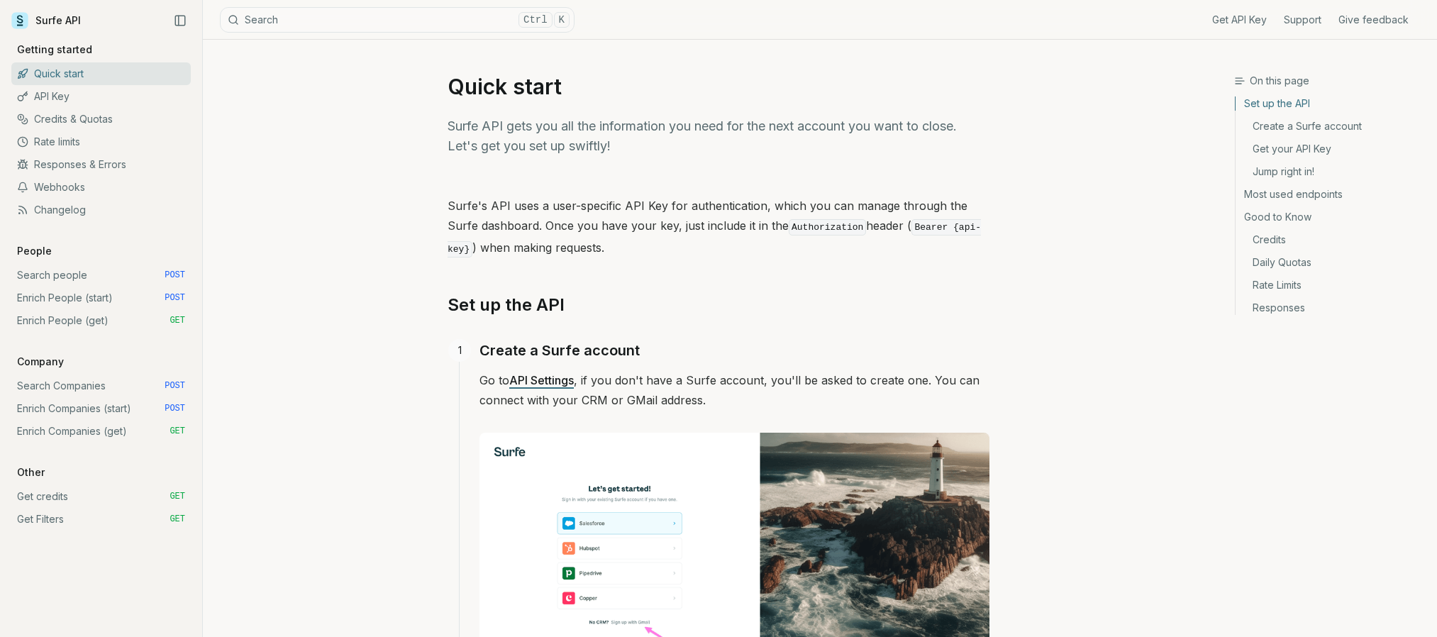  Describe the element at coordinates (101, 497) in the screenshot. I see `a: Get credits GET` at that location.